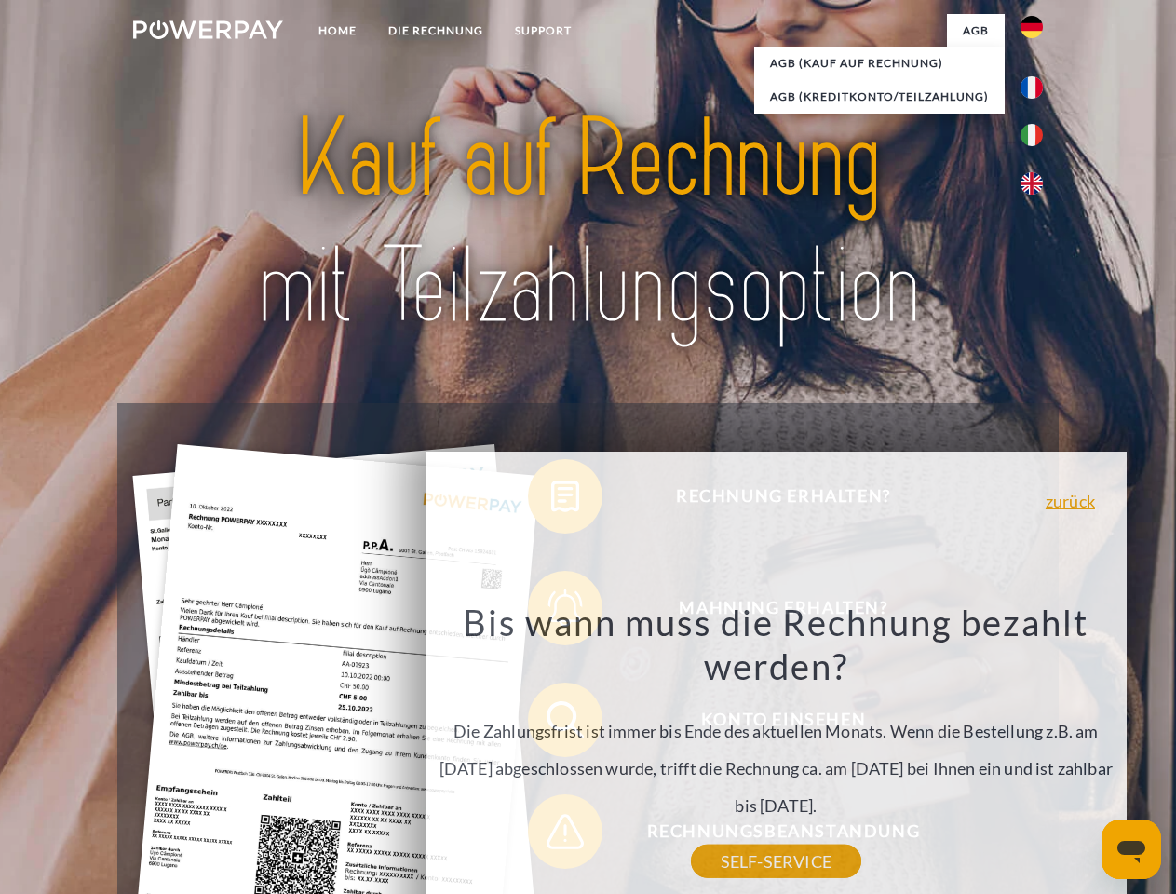 This screenshot has height=894, width=1176. What do you see at coordinates (1031, 135) in the screenshot?
I see `img: it` at bounding box center [1031, 135].